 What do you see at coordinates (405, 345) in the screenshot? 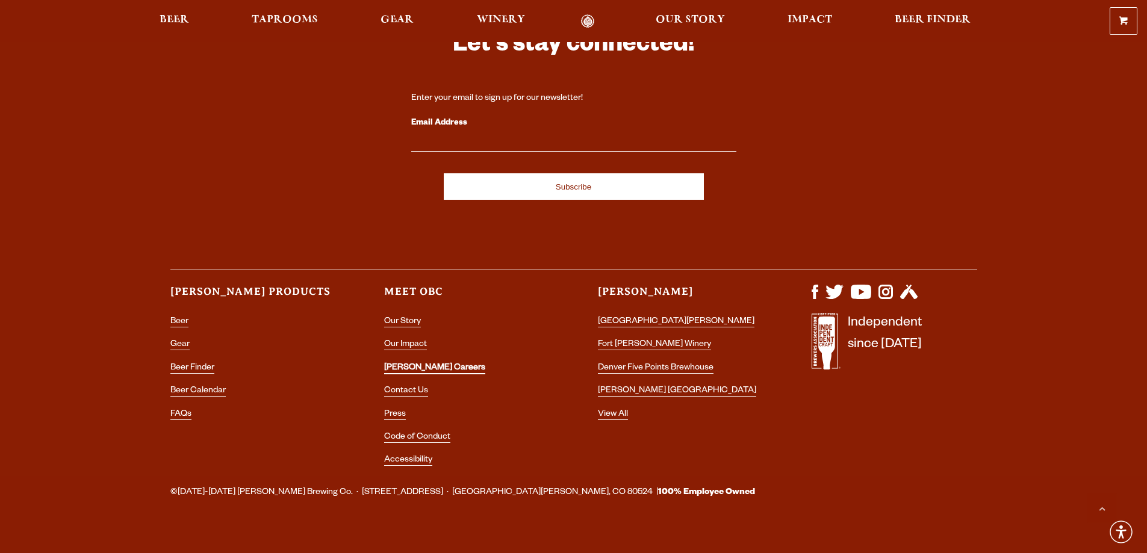
I see `a: Our Impact` at bounding box center [405, 345].